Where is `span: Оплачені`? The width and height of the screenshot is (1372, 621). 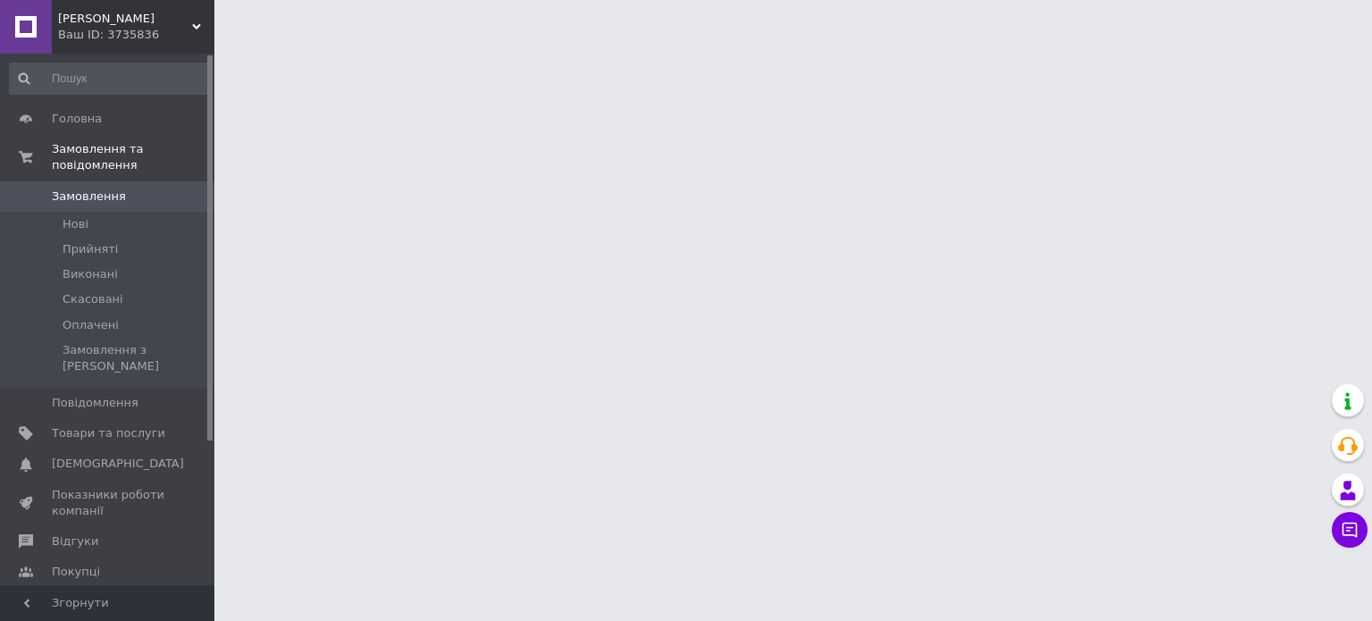 span: Оплачені is located at coordinates (90, 325).